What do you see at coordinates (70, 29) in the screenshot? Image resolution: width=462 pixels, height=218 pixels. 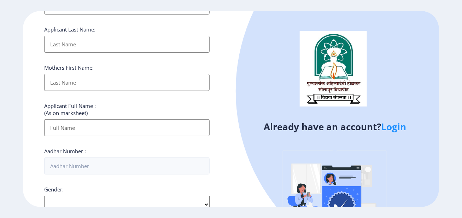 I see `label: Applicant Last Name:` at bounding box center [70, 29].